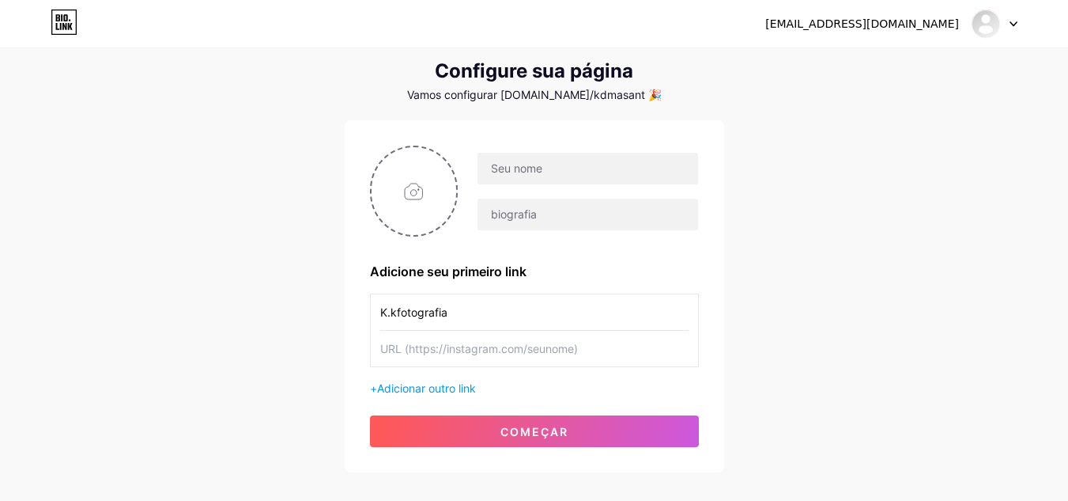  I want to click on font: Adicione seu primeiro link, so click(448, 271).